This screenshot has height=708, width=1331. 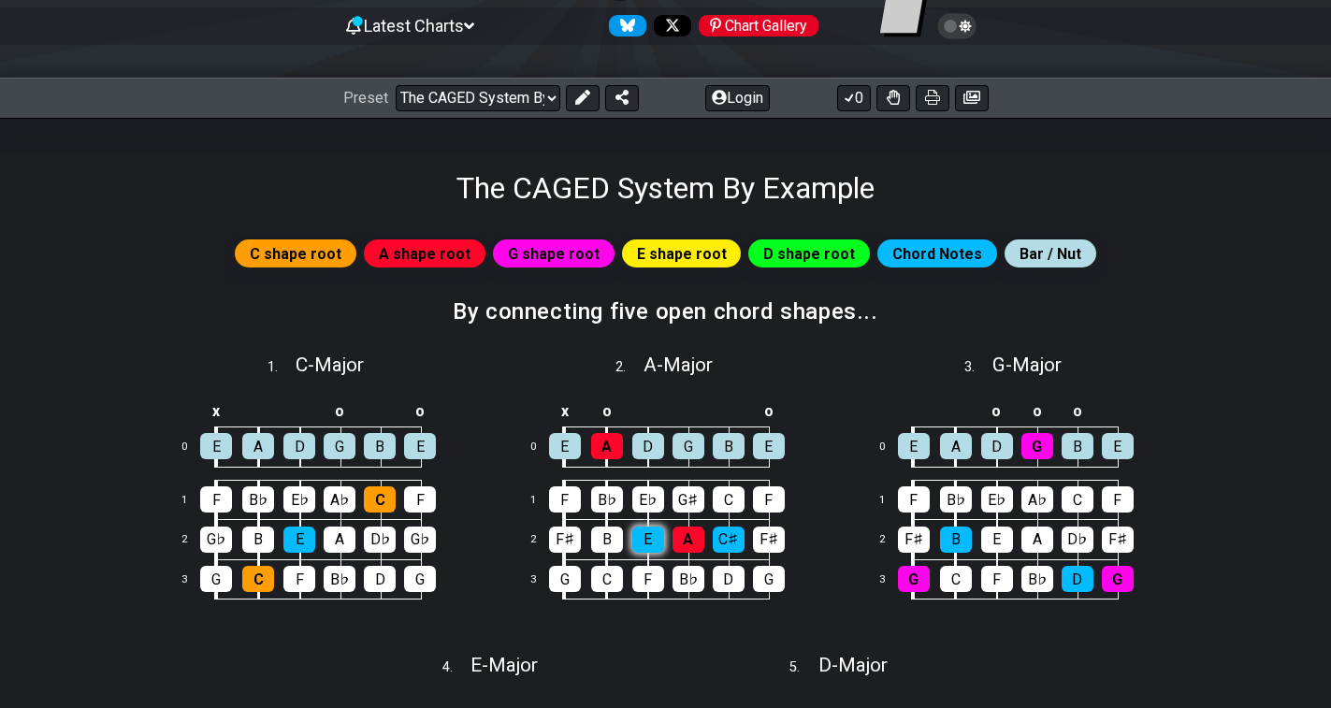 I want to click on span: G - Major, so click(x=1027, y=365).